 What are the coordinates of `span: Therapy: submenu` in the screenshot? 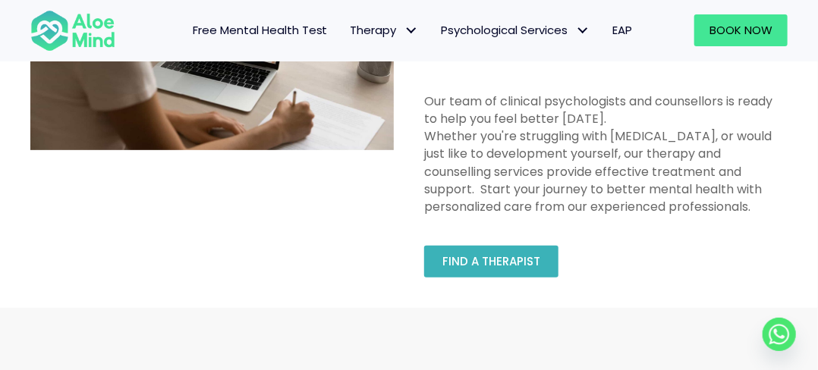 It's located at (411, 30).